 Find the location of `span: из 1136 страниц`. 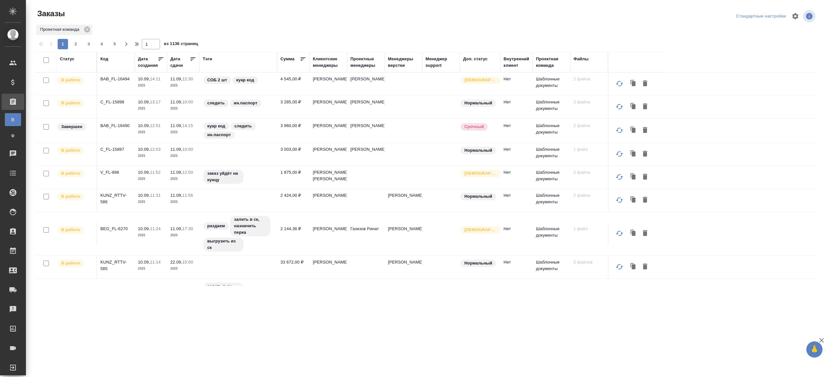

span: из 1136 страниц is located at coordinates (181, 44).